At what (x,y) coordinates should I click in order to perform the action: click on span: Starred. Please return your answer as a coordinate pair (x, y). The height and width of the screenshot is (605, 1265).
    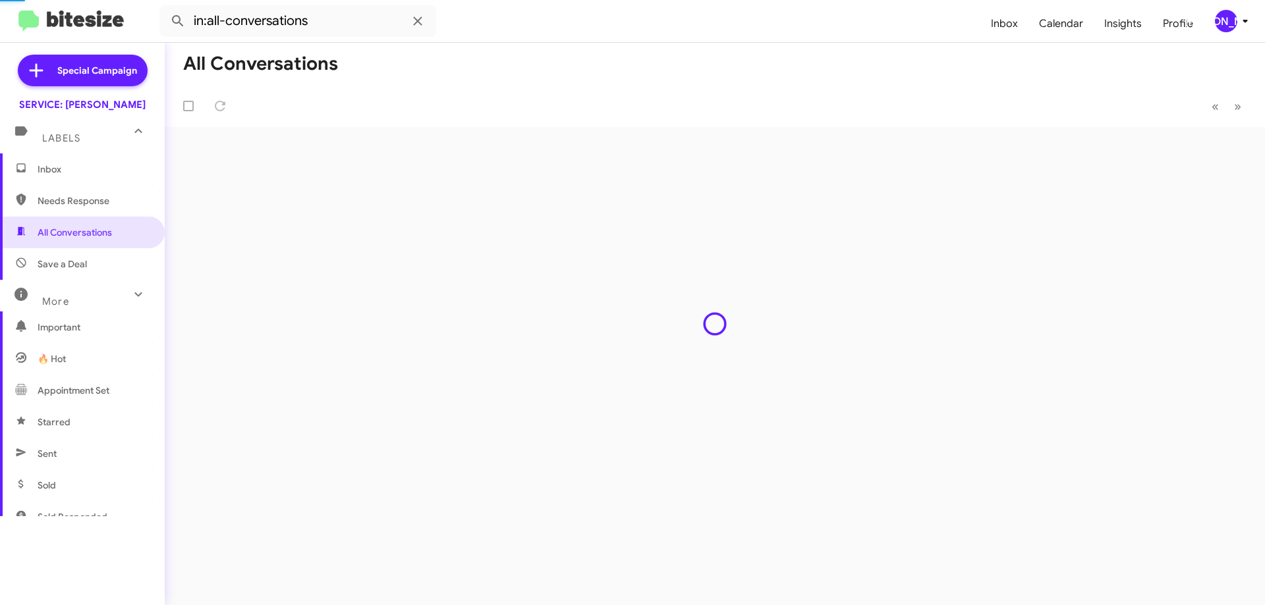
    Looking at the image, I should click on (54, 422).